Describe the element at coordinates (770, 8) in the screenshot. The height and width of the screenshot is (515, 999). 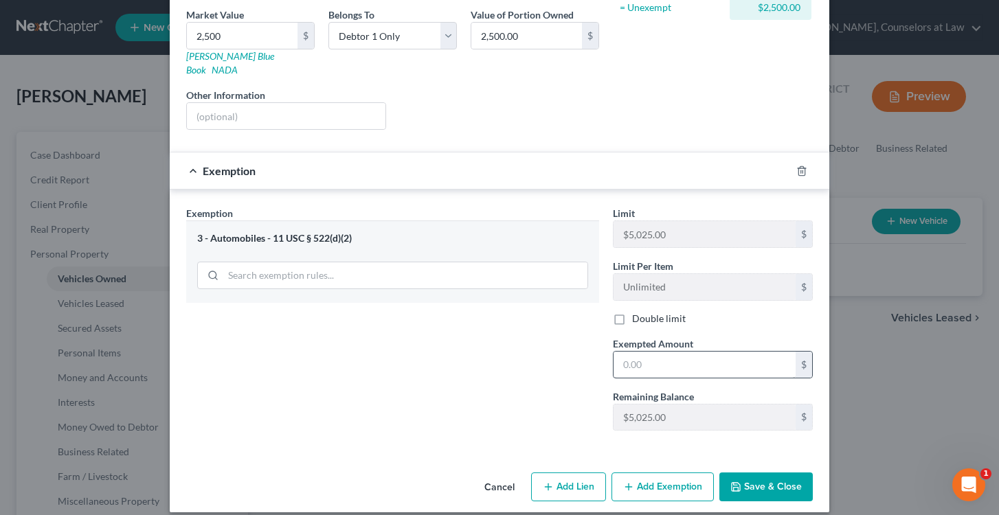
I see `div: $2,500.00` at that location.